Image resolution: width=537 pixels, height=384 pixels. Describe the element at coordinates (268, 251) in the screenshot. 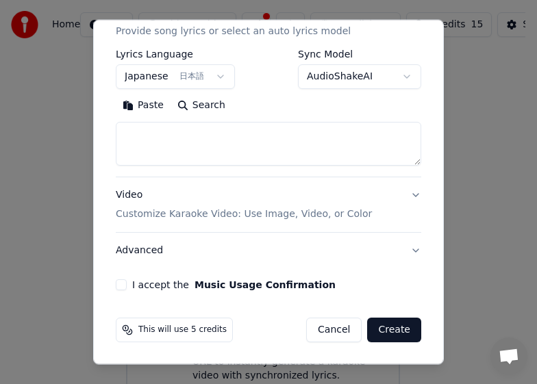

I see `button: Advanced` at that location.